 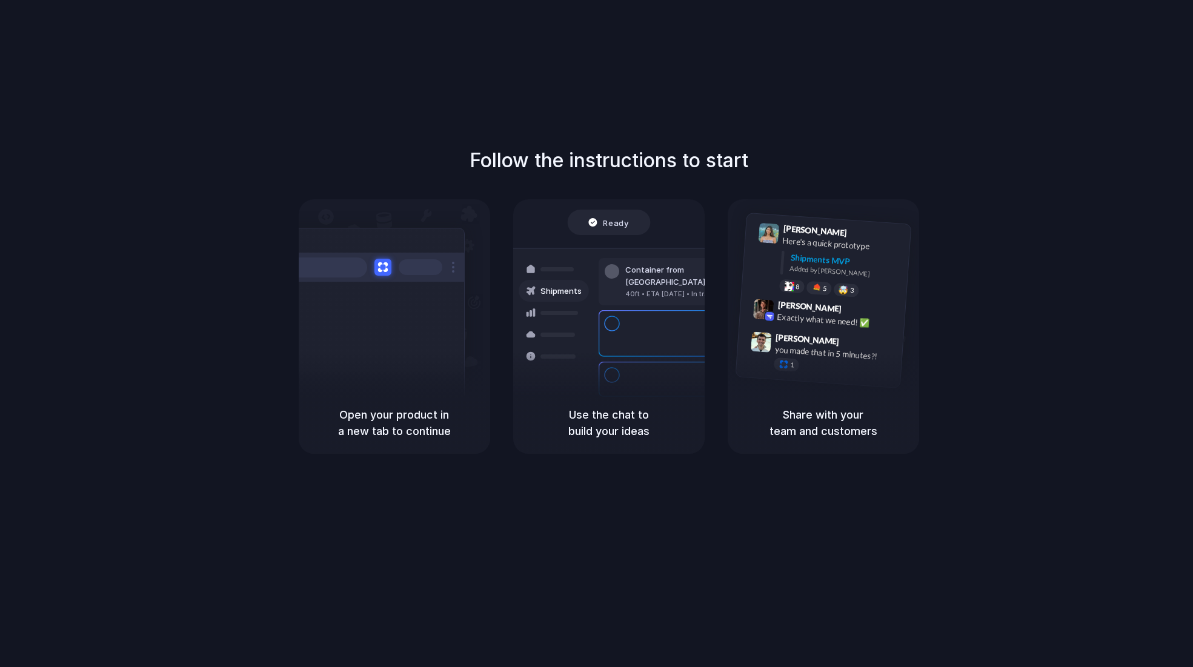 I want to click on span: 5, so click(x=824, y=288).